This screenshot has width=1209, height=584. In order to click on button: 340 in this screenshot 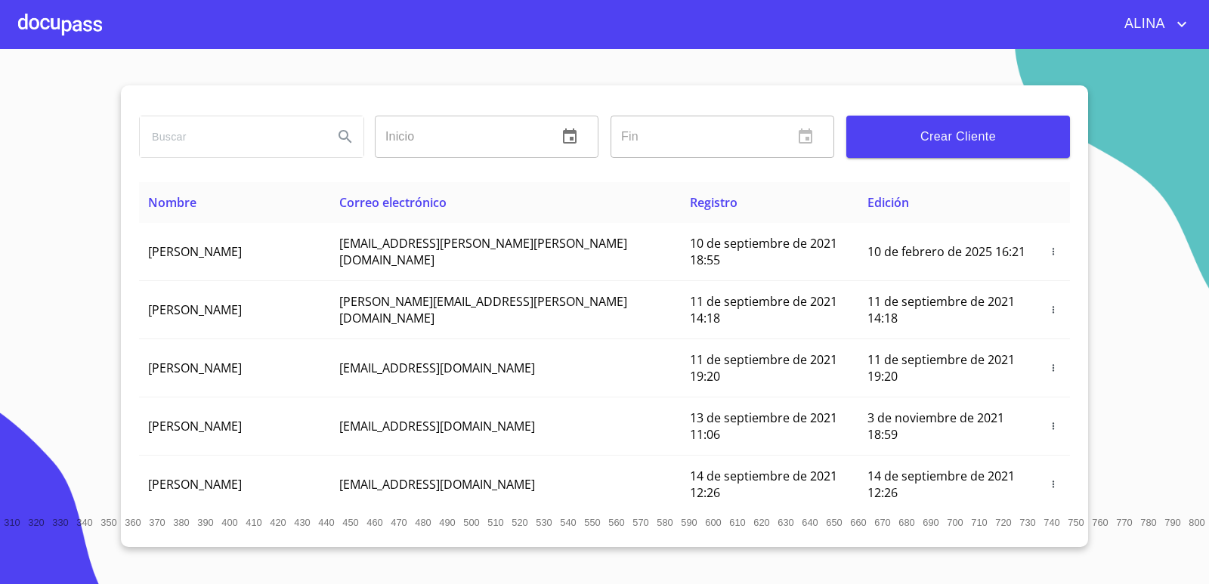, I will do `click(85, 523)`.